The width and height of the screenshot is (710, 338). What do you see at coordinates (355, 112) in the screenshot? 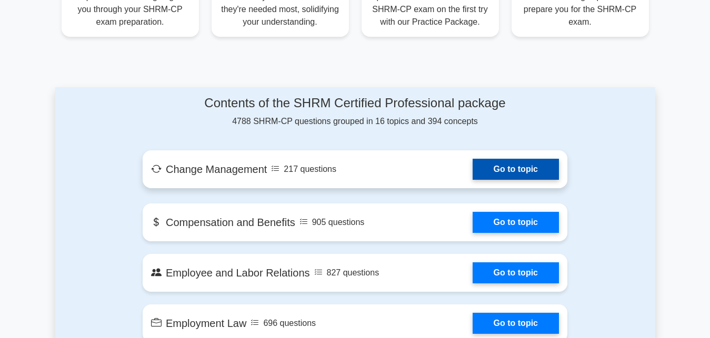
I see `div: 4788 SHRM-CP questions grouped in 16 topics and 394 concepts` at bounding box center [355, 112].